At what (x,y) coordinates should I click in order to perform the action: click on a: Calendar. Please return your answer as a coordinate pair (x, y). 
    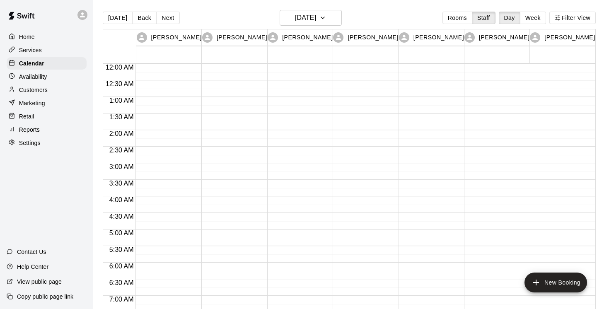
    Looking at the image, I should click on (46, 63).